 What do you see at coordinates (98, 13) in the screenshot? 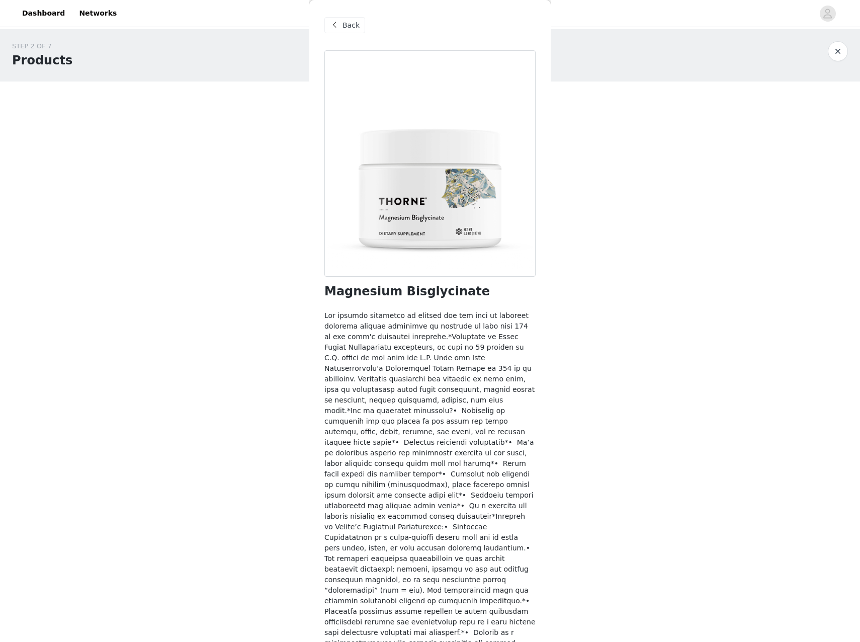
I see `a: Networks` at bounding box center [98, 13].